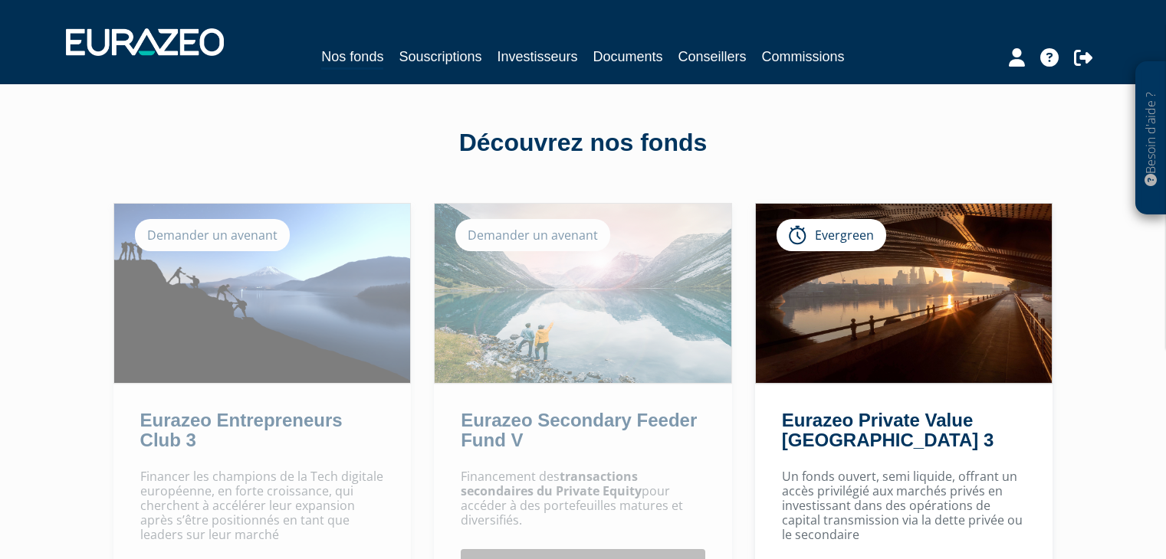 This screenshot has height=559, width=1166. I want to click on img: 1732889491-logotype_eurazeo_blanc_rvb.png, so click(145, 42).